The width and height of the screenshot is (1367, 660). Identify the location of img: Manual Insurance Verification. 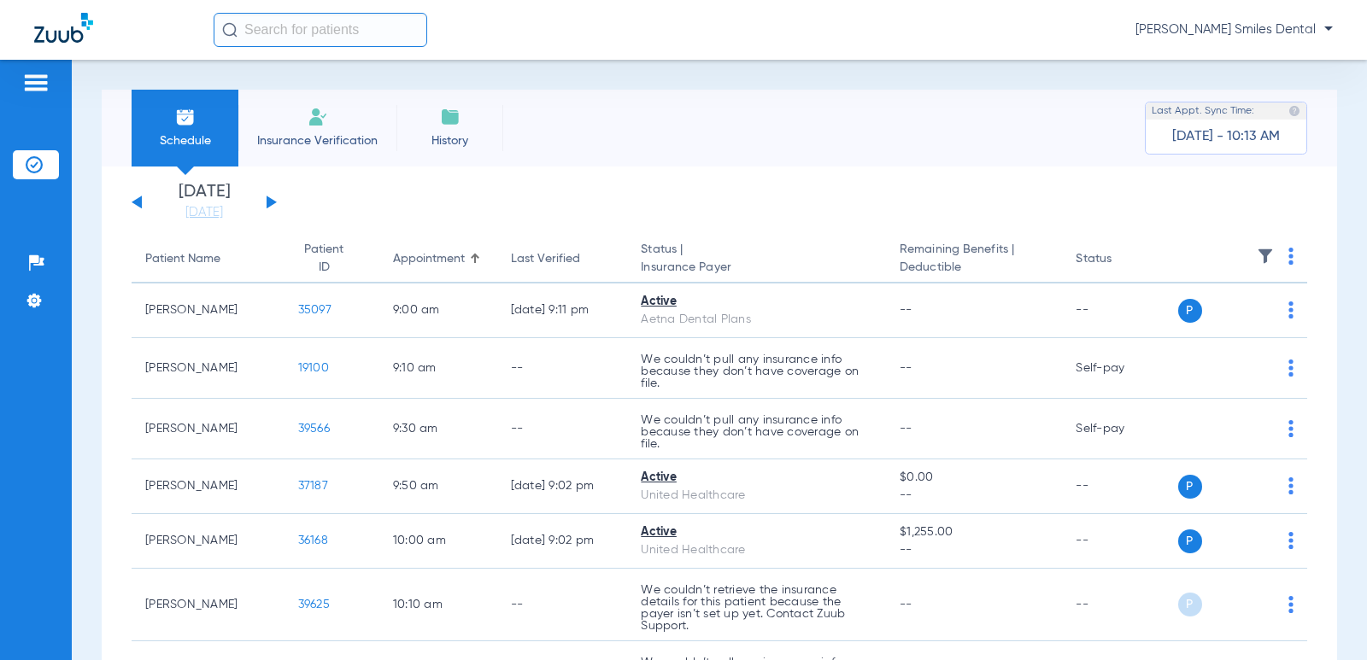
(318, 117).